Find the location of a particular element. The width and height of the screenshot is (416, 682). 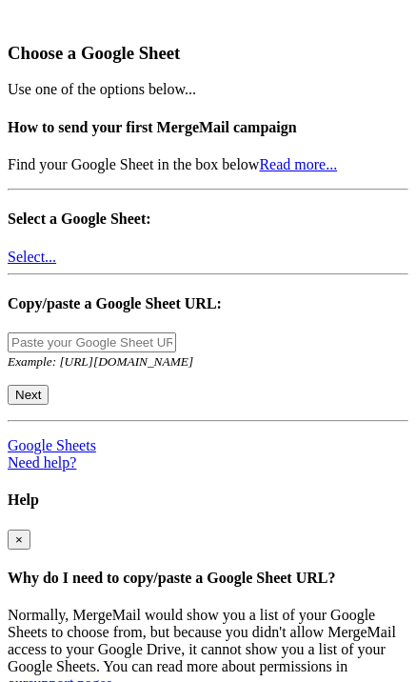

h4: Select a Google Sheet: is located at coordinates (208, 219).